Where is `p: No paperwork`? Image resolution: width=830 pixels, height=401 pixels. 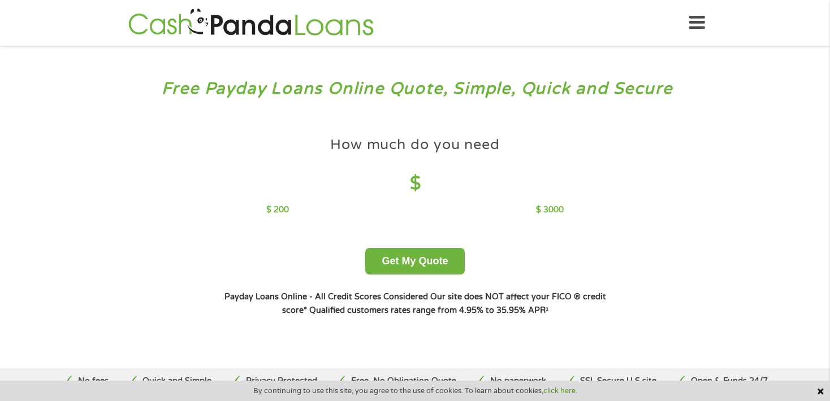
p: No paperwork is located at coordinates (518, 382).